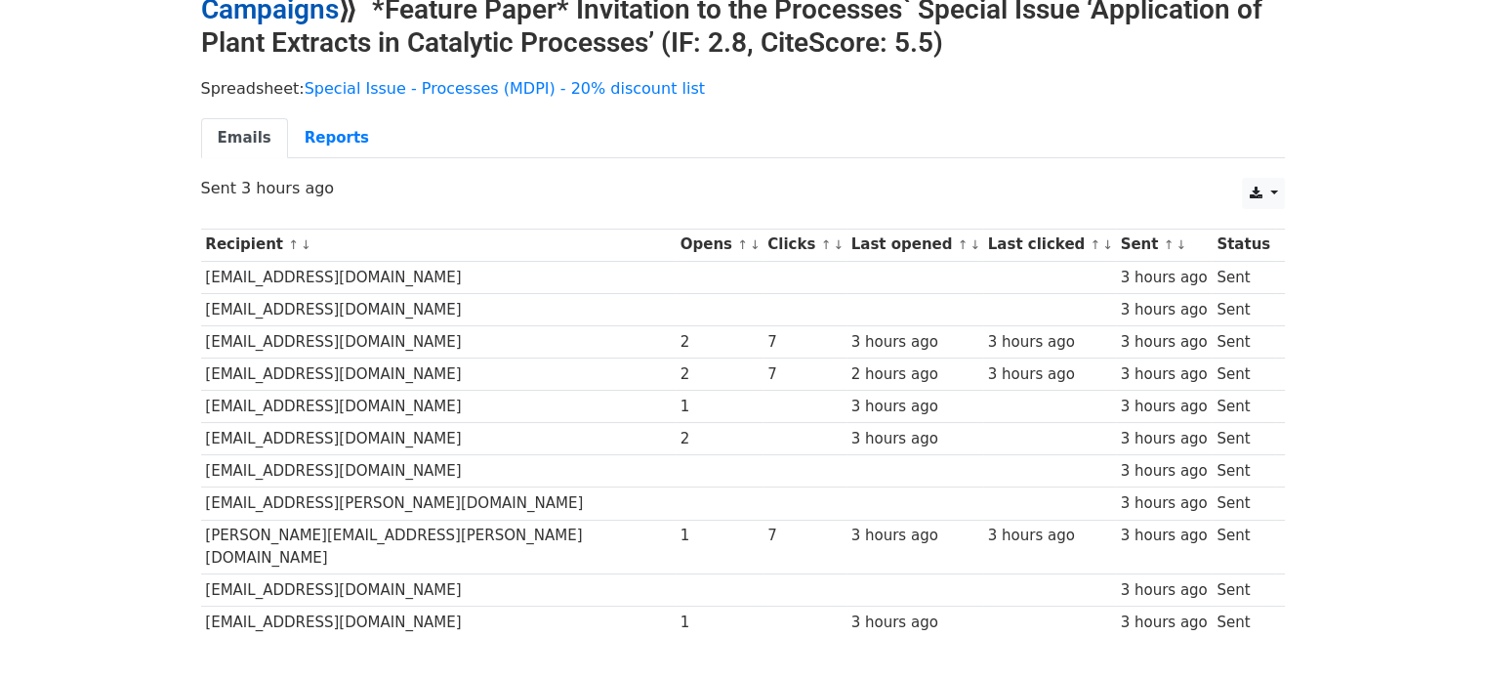 This screenshot has width=1485, height=679. I want to click on th: Status, so click(1243, 244).